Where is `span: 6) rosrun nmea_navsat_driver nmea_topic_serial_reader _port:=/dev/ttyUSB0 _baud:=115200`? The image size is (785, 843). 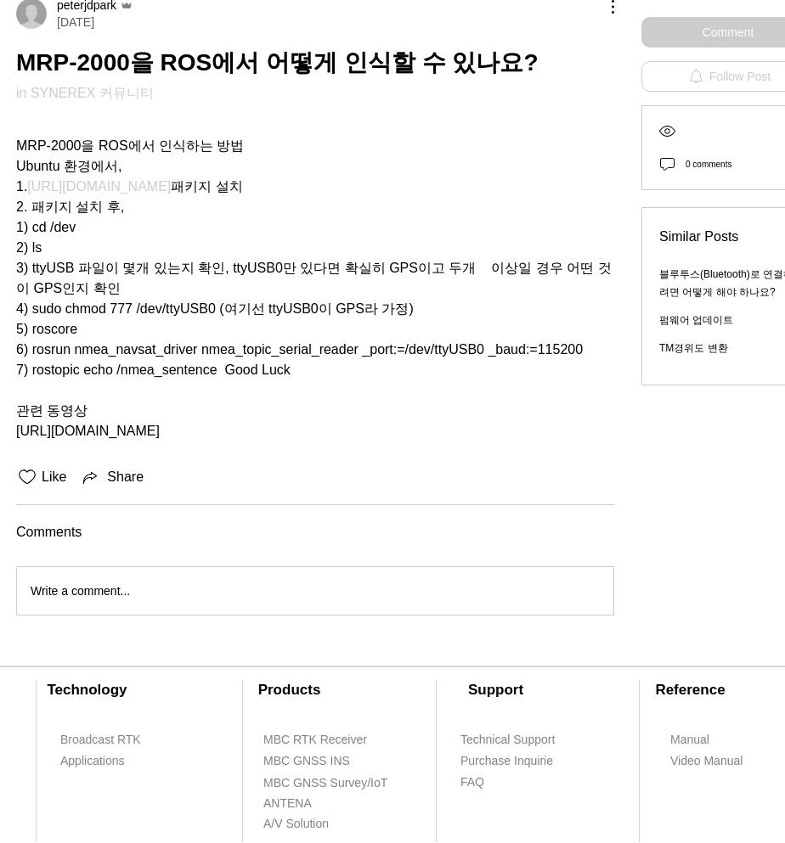
span: 6) rosrun nmea_navsat_driver nmea_topic_serial_reader _port:=/dev/ttyUSB0 _baud:=115200 is located at coordinates (299, 349).